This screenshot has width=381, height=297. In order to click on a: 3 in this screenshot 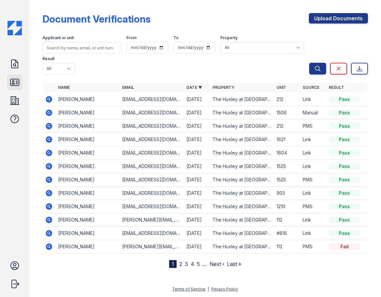, I will do `click(186, 264)`.